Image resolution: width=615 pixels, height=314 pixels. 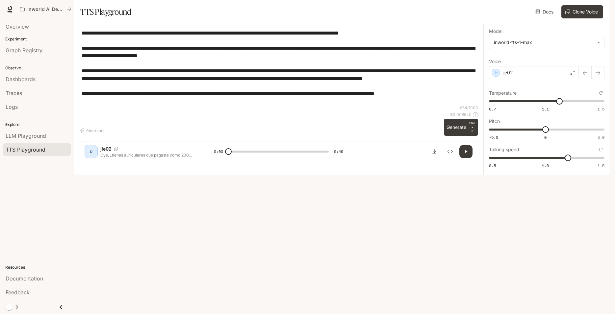 What do you see at coordinates (582, 12) in the screenshot?
I see `button: Clone Voice` at bounding box center [582, 12].